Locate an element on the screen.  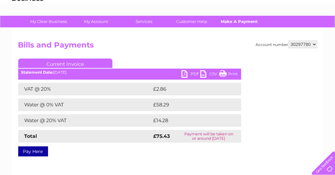
a: Energy is located at coordinates (247, 29).